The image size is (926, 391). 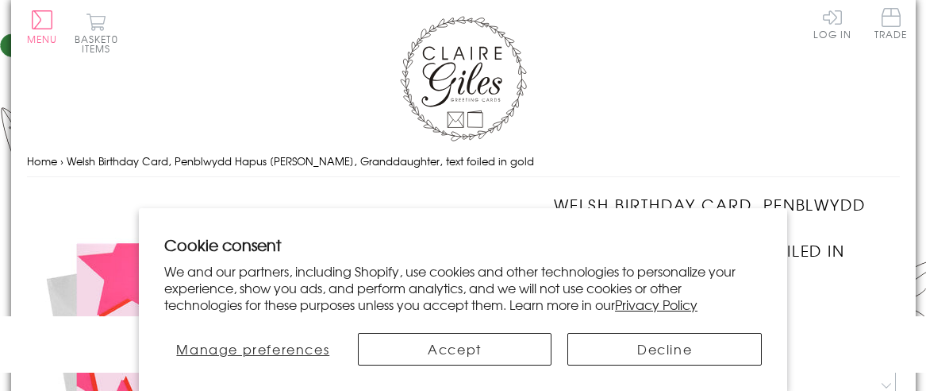 I want to click on button: Decline, so click(x=664, y=348).